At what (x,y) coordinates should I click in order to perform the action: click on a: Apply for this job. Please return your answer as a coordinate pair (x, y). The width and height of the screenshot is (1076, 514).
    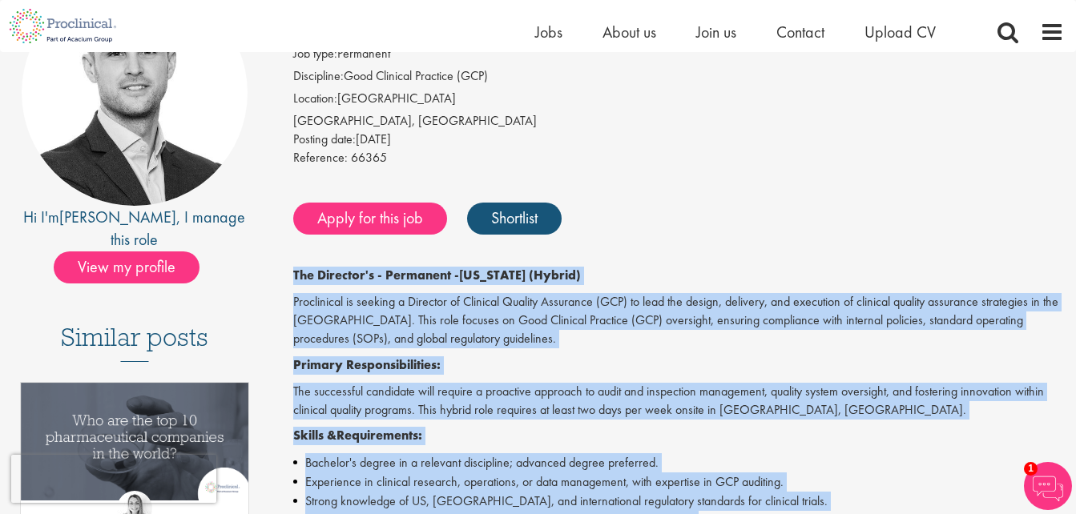
    Looking at the image, I should click on (370, 219).